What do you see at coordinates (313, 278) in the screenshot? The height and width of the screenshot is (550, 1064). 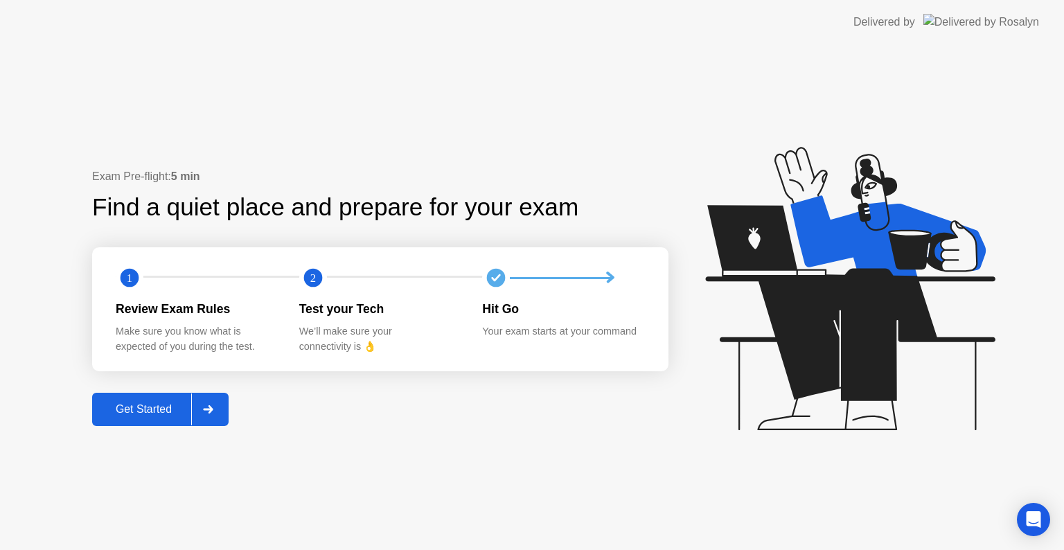 I see `text: 2` at bounding box center [313, 278].